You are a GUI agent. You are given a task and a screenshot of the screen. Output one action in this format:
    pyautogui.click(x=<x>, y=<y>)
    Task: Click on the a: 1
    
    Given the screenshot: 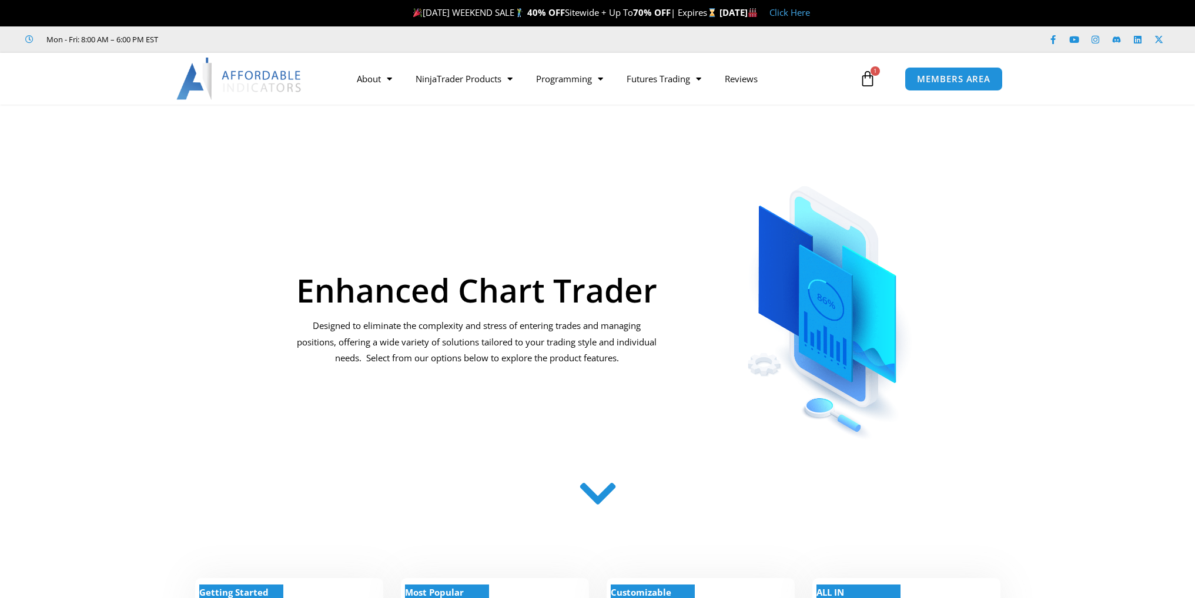 What is the action you would take?
    pyautogui.click(x=868, y=79)
    